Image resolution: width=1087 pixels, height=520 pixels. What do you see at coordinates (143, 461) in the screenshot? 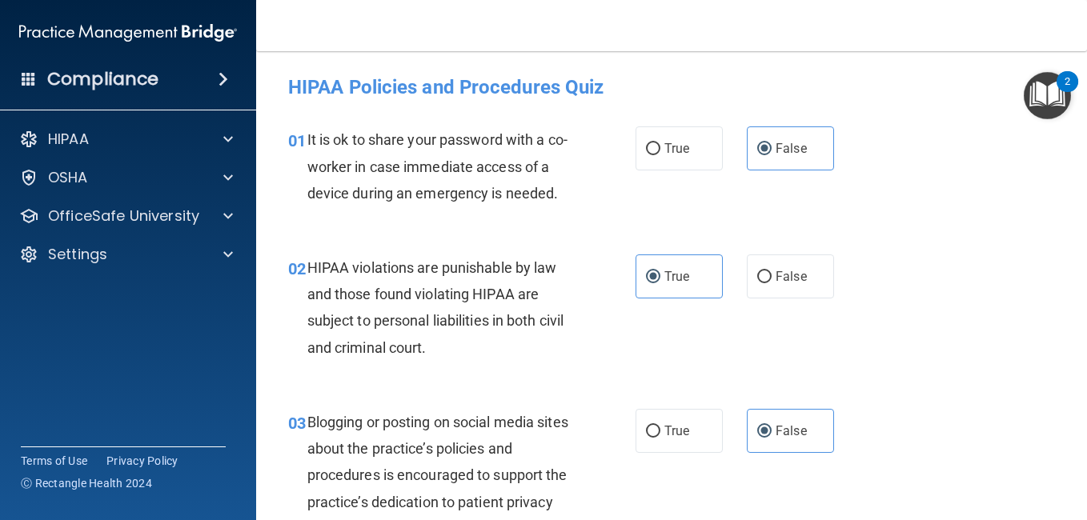
I see `a: Privacy Policy` at bounding box center [143, 461].